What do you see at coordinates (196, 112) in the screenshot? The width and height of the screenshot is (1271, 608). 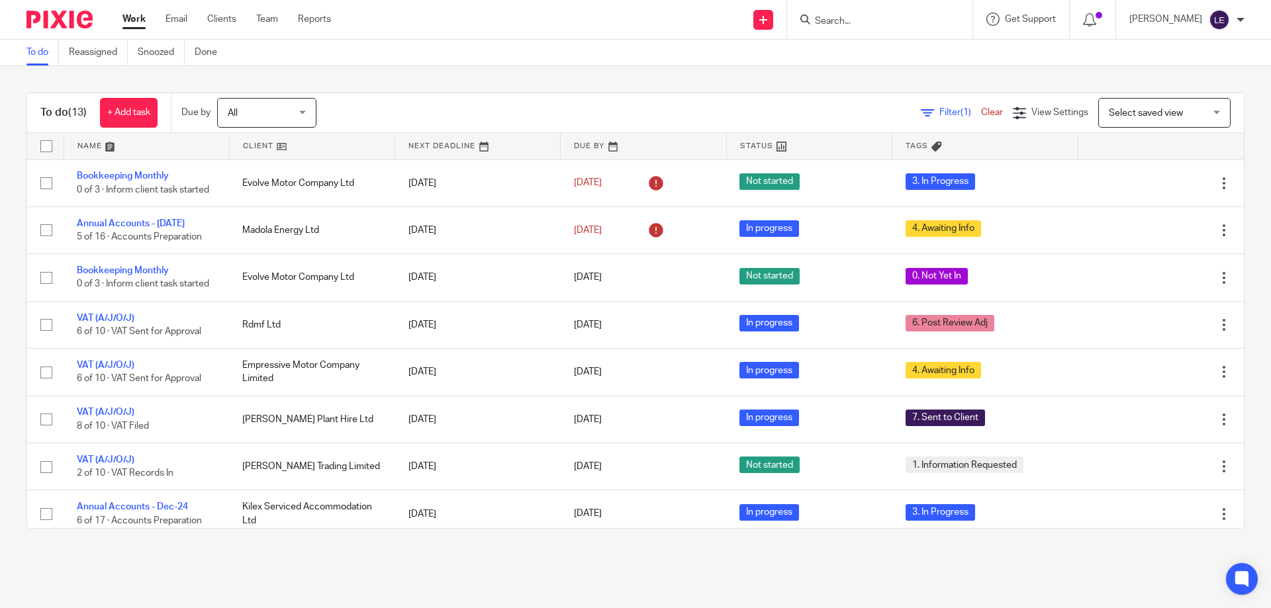 I see `p: Due by` at bounding box center [196, 112].